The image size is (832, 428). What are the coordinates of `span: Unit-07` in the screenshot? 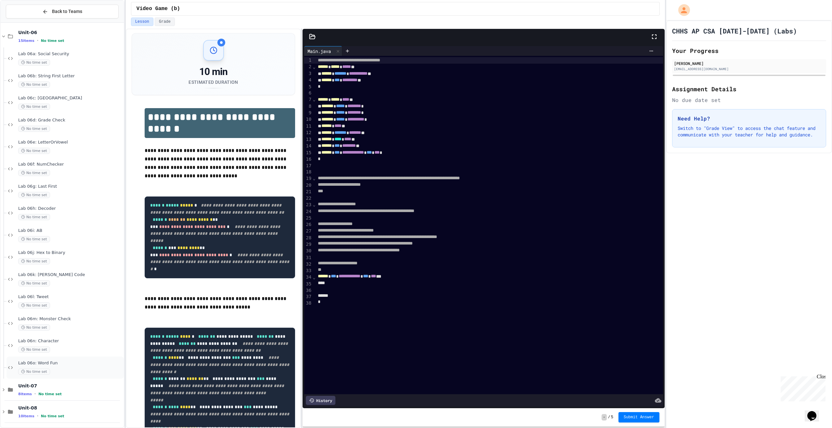 It's located at (70, 386).